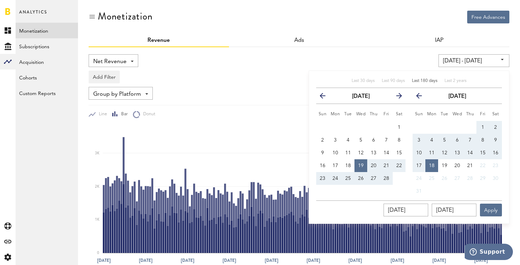 The image size is (520, 265). I want to click on button: 20, so click(457, 166).